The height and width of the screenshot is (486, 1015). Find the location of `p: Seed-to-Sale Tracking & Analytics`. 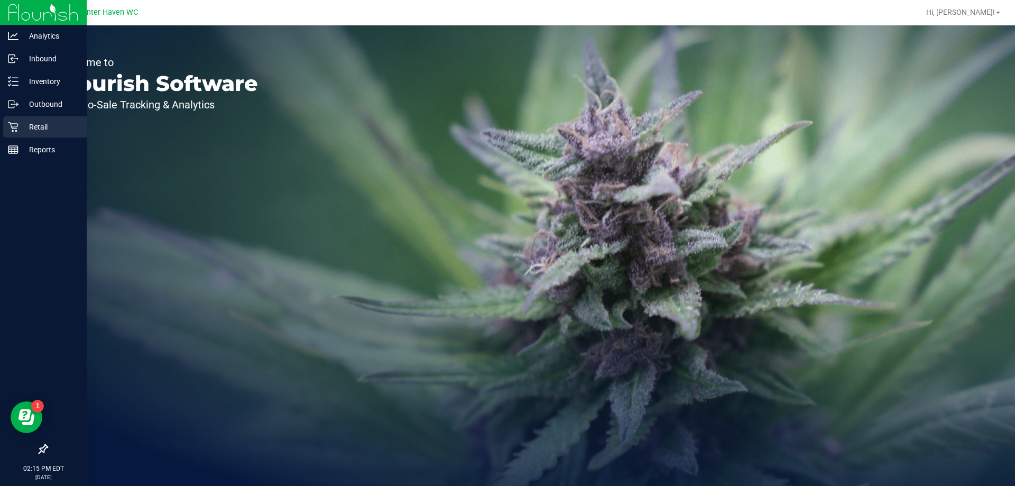

p: Seed-to-Sale Tracking & Analytics is located at coordinates (158, 105).